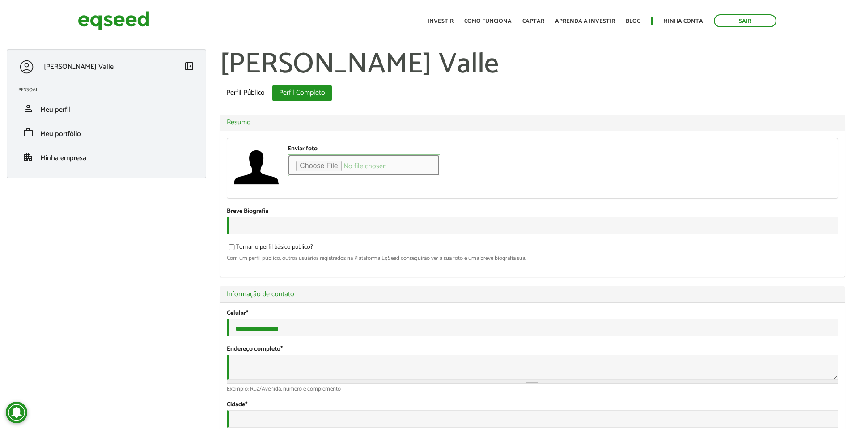 The height and width of the screenshot is (429, 852). Describe the element at coordinates (55, 110) in the screenshot. I see `span: Meu perfil` at that location.